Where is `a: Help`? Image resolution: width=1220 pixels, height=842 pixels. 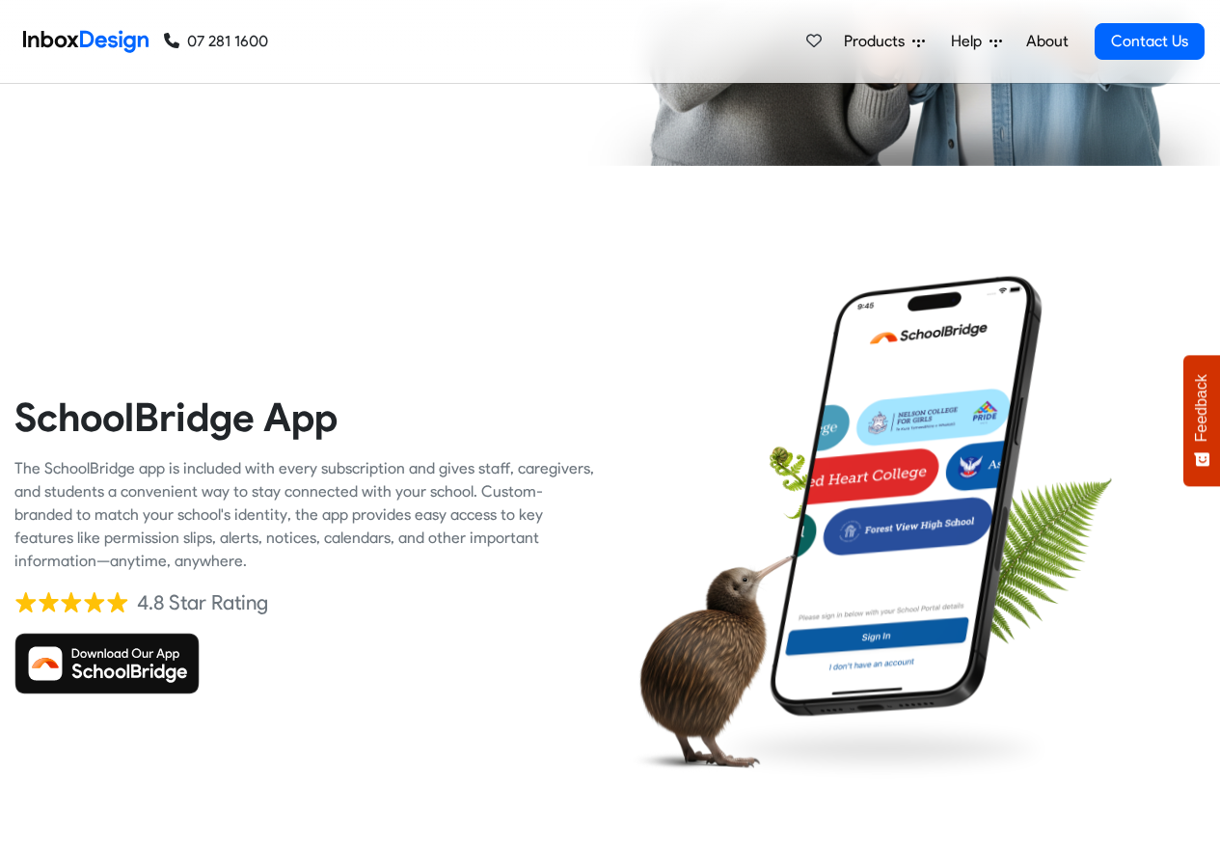 a: Help is located at coordinates (976, 41).